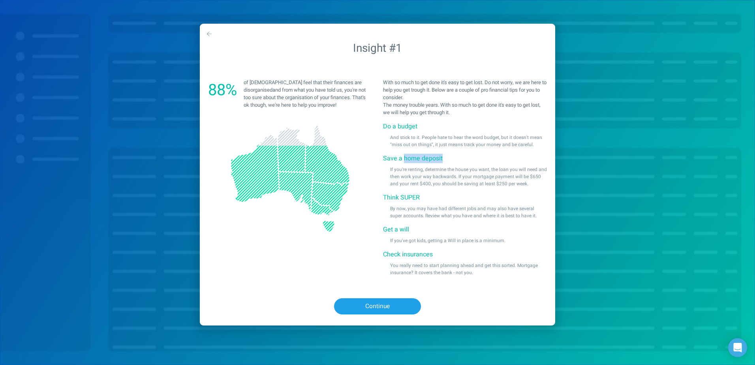 The height and width of the screenshot is (365, 755). What do you see at coordinates (465, 109) in the screenshot?
I see `div: The money trouble years. With so much to get done it's easy to get lost, we will help you get thr...` at bounding box center [465, 109].